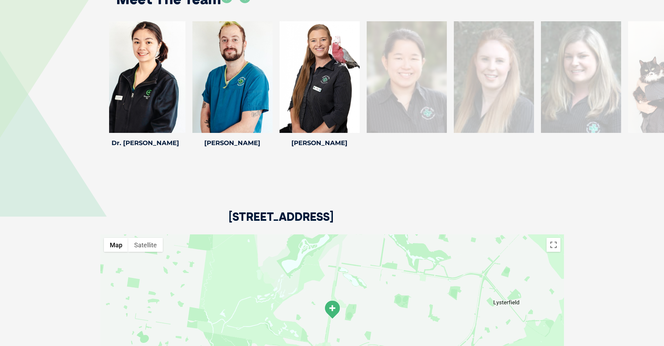 This screenshot has width=664, height=346. I want to click on button: Show street map, so click(116, 245).